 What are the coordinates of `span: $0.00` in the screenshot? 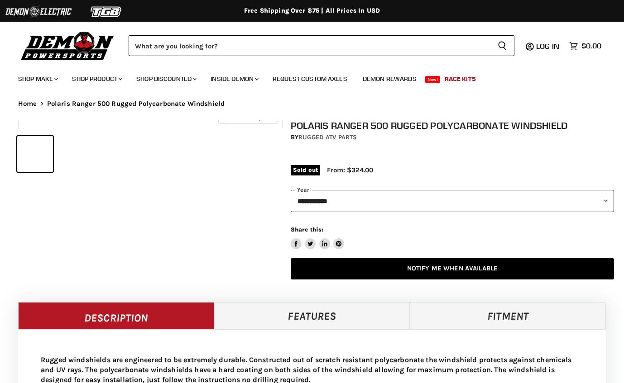 It's located at (591, 46).